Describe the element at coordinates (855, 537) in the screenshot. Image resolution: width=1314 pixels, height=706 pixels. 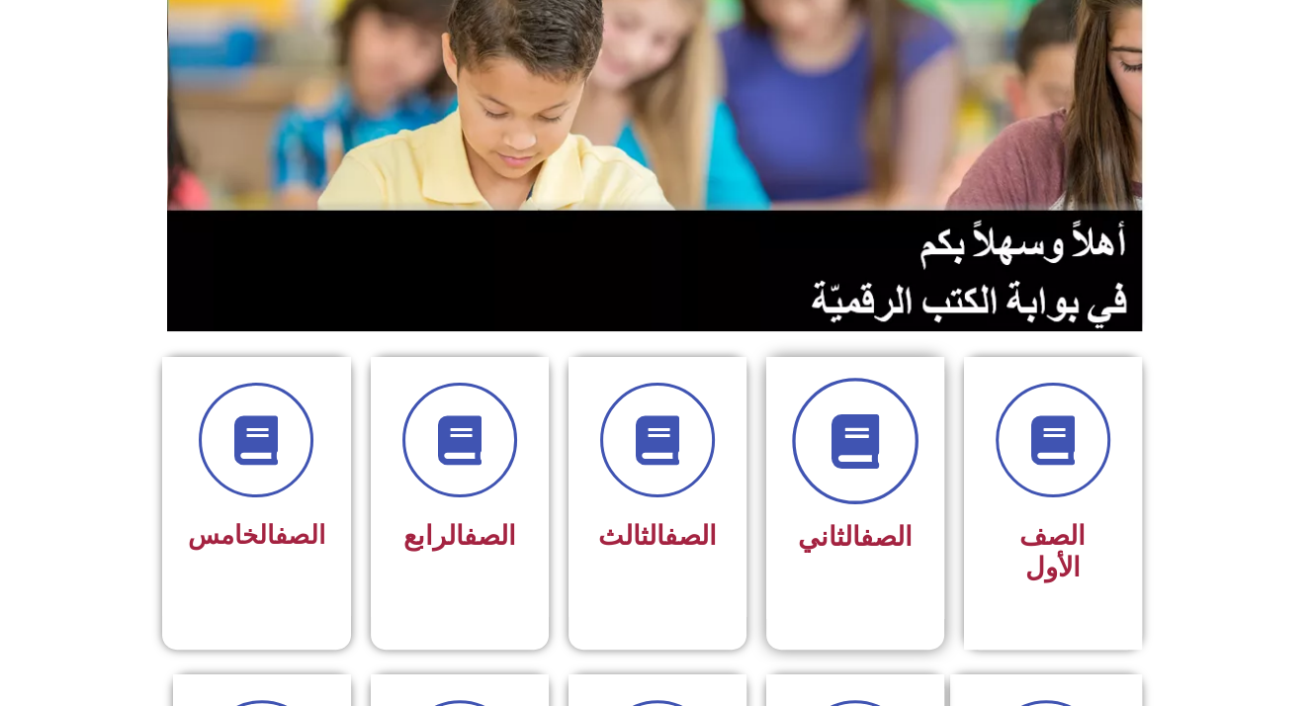
I see `span: الثاني` at that location.